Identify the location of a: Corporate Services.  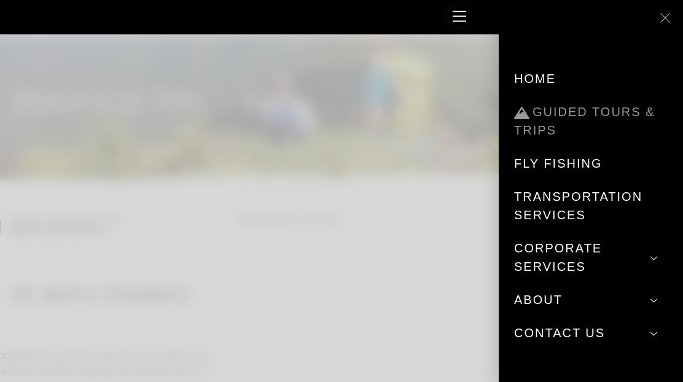
(591, 257).